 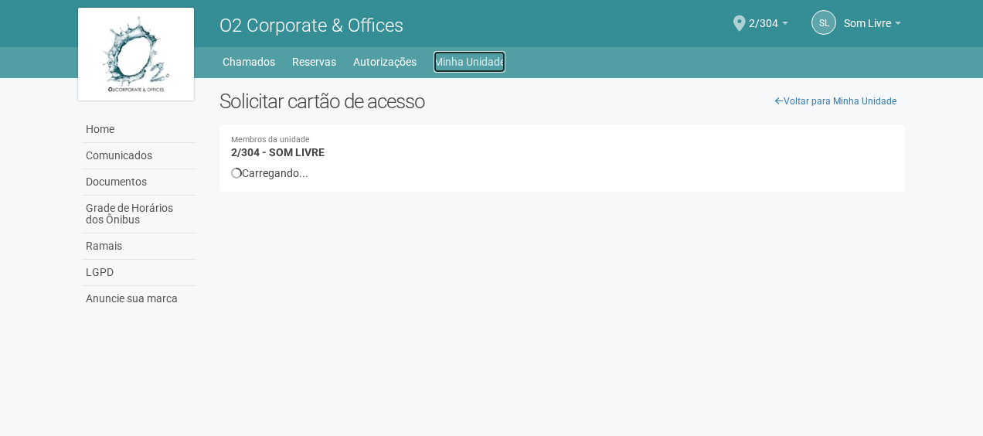 I want to click on span: Som Livre, so click(x=867, y=15).